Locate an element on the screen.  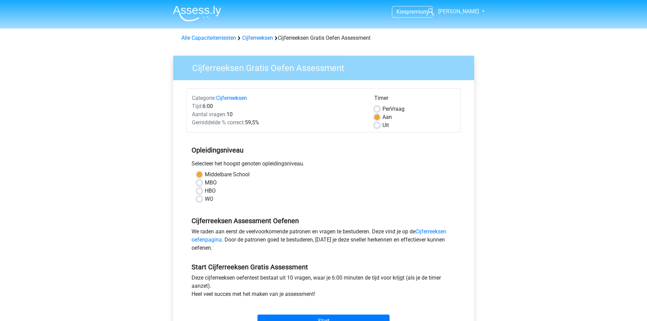
div: 10 is located at coordinates (278, 114).